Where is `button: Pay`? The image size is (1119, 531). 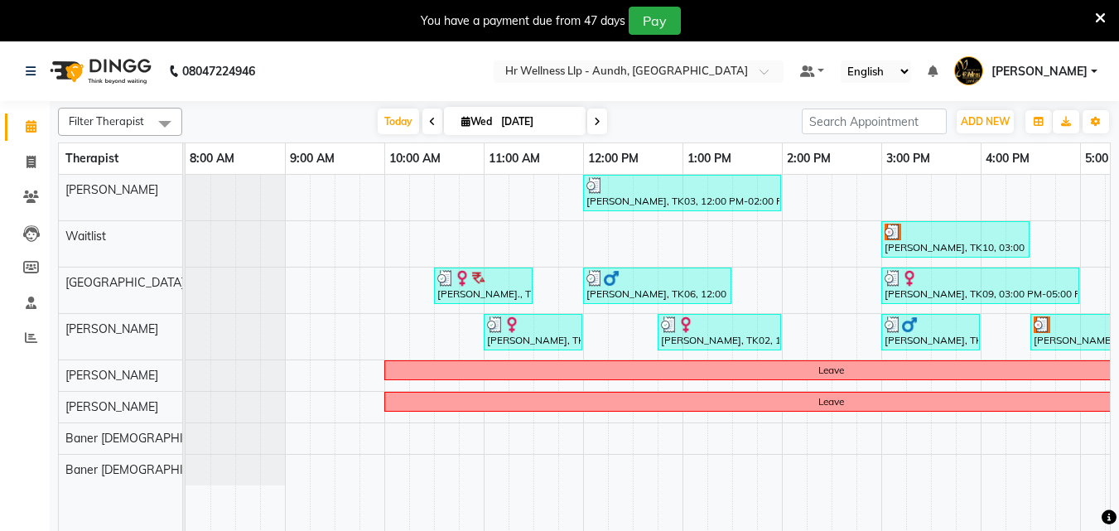 button: Pay is located at coordinates (655, 21).